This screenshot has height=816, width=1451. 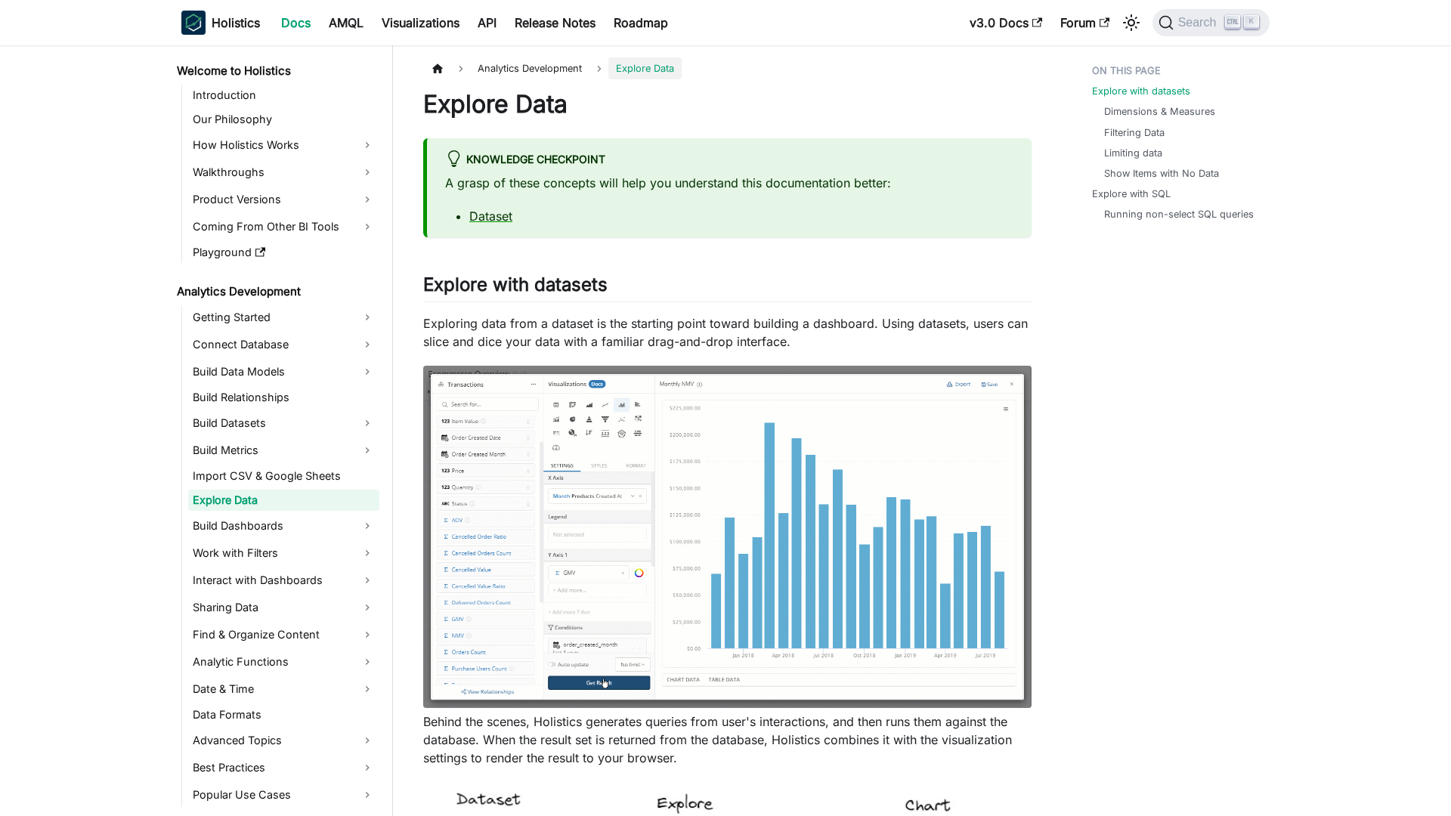 What do you see at coordinates (1133, 153) in the screenshot?
I see `a: Limiting data` at bounding box center [1133, 153].